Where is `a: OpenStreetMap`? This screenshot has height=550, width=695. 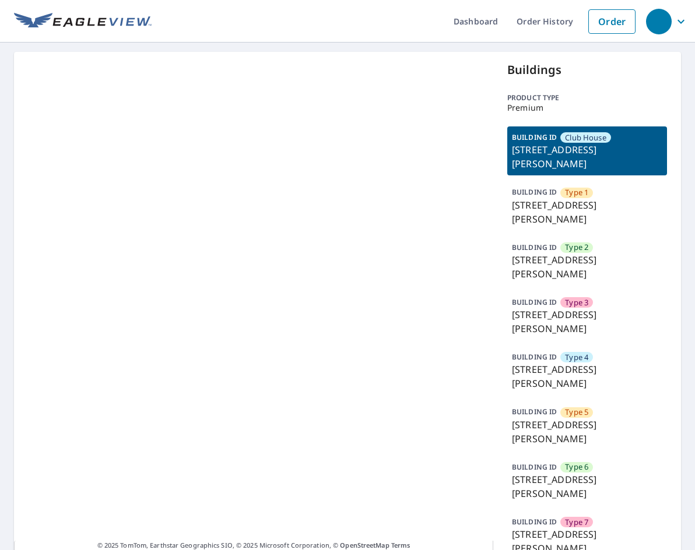 a: OpenStreetMap is located at coordinates (364, 545).